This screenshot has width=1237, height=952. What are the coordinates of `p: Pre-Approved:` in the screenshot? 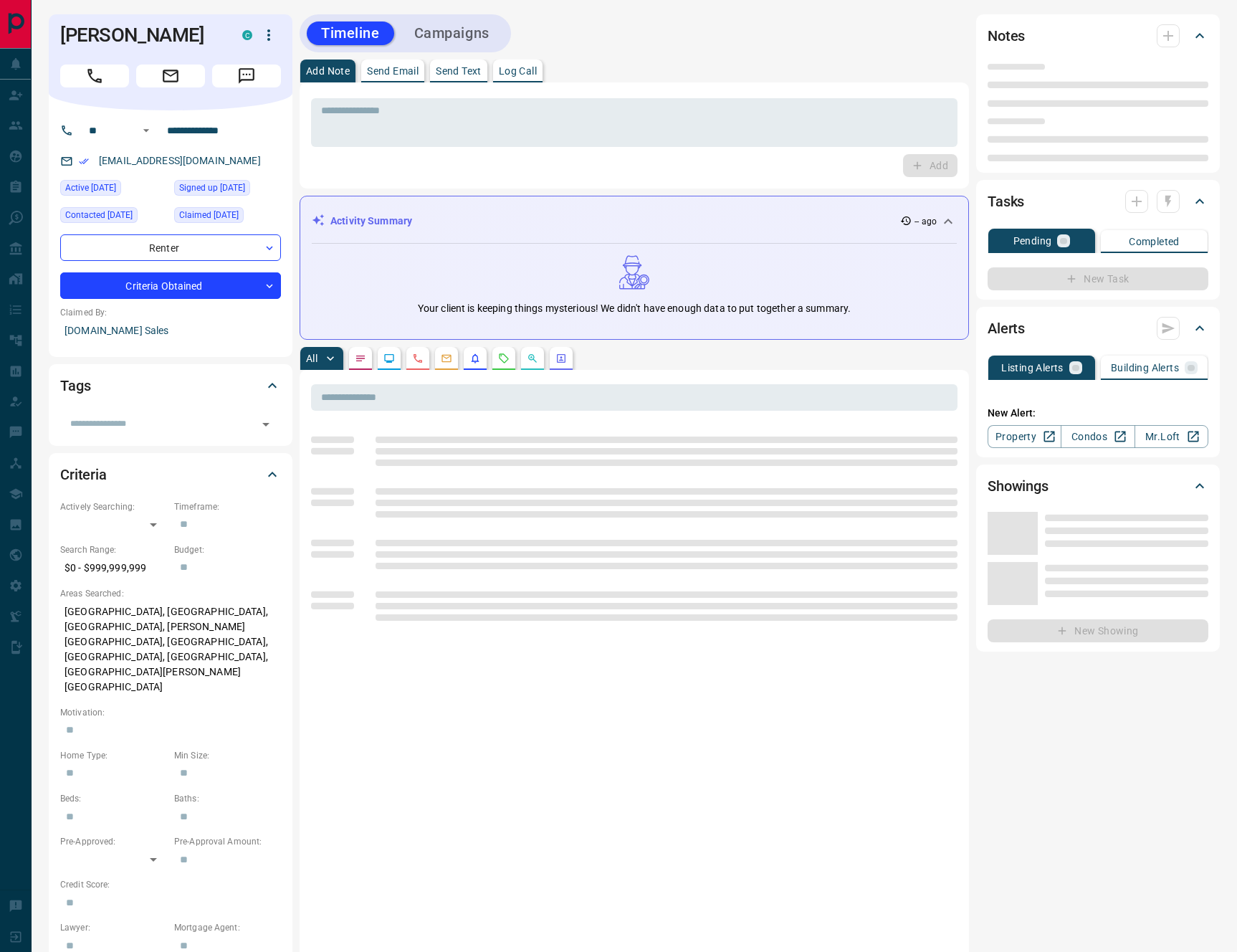 It's located at (113, 842).